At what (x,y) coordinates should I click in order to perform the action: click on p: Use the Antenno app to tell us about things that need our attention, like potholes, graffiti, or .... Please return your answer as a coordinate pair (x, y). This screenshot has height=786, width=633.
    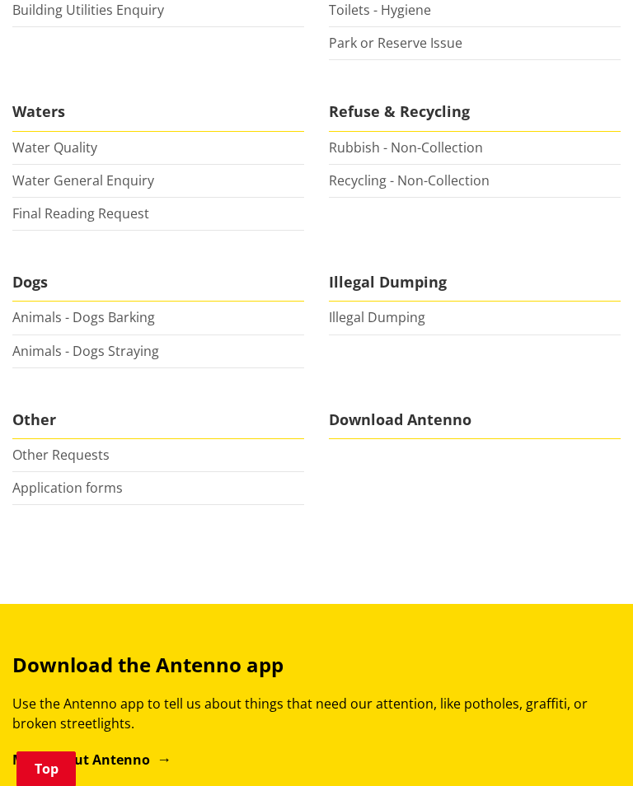
    Looking at the image, I should click on (317, 714).